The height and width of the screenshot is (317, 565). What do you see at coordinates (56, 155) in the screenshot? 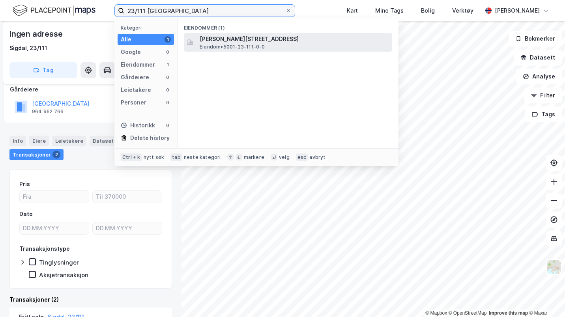
I see `div: 2` at bounding box center [56, 155].